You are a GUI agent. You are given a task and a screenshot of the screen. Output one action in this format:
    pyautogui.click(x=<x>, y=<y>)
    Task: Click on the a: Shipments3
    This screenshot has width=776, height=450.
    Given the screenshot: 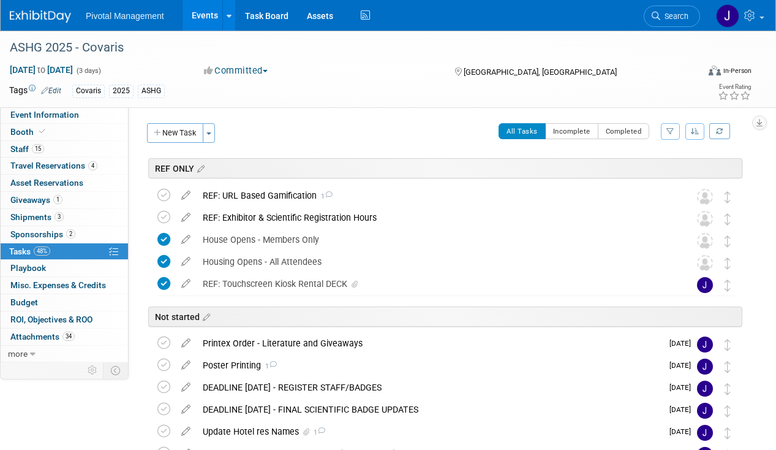 What is the action you would take?
    pyautogui.click(x=64, y=217)
    